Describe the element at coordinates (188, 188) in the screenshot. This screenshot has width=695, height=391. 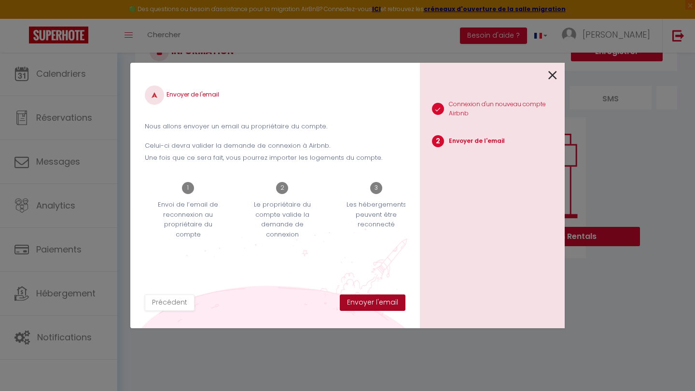
I see `span: 1` at that location.